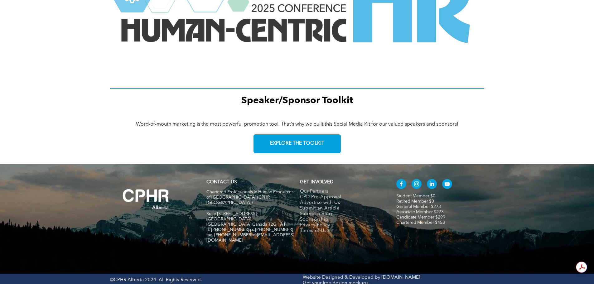 The image size is (594, 284). I want to click on a: Submit an Article, so click(341, 209).